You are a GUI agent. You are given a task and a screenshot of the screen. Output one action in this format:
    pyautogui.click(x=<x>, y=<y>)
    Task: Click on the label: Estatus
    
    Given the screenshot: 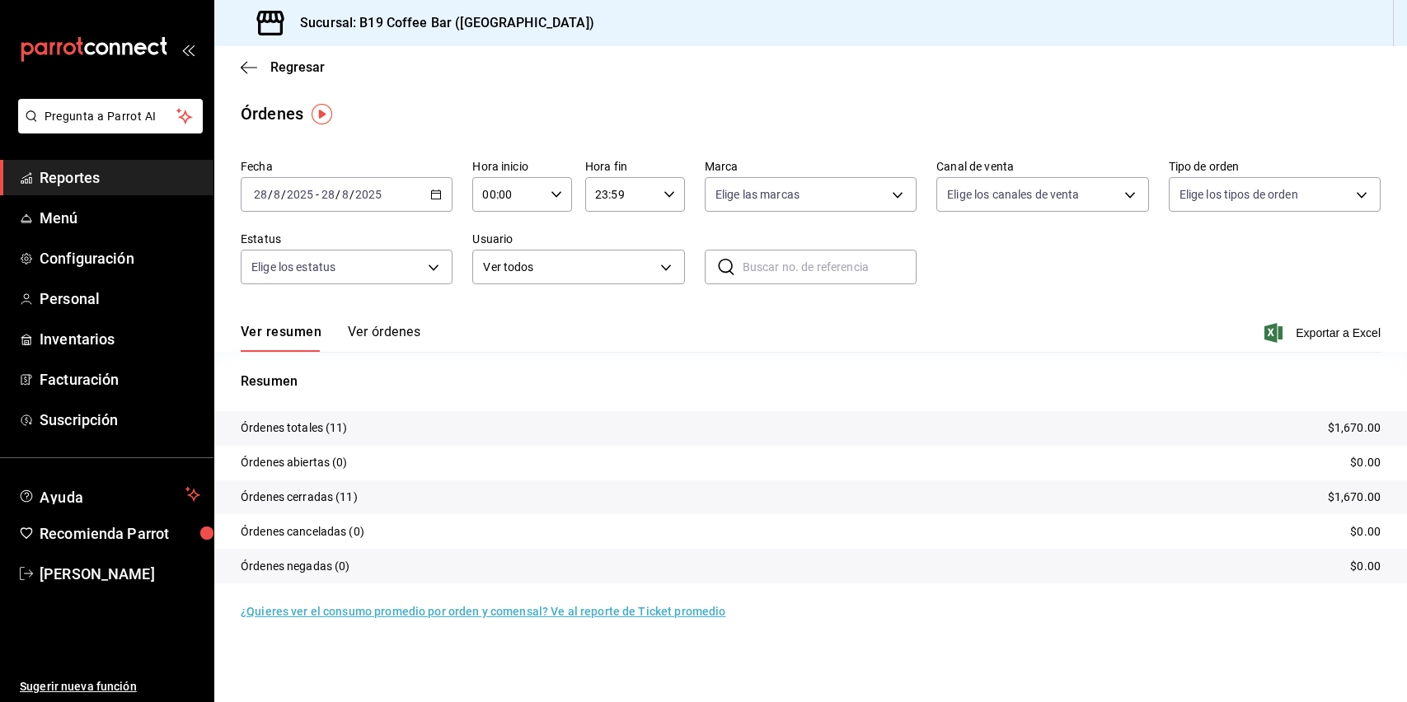 What is the action you would take?
    pyautogui.click(x=346, y=239)
    